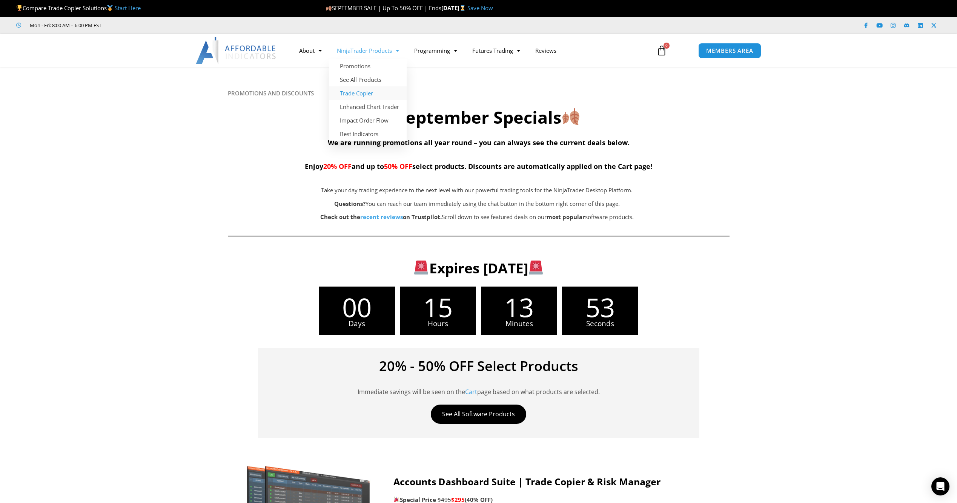  Describe the element at coordinates (438, 324) in the screenshot. I see `span: Hours` at that location.